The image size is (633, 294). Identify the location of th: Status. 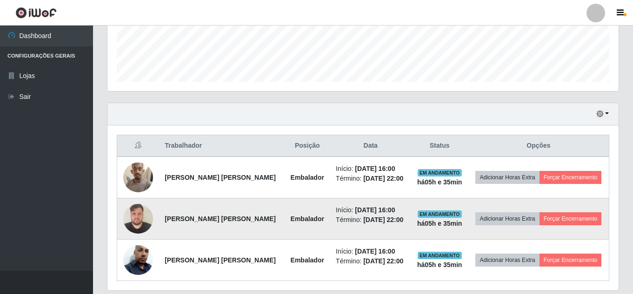
(439, 146).